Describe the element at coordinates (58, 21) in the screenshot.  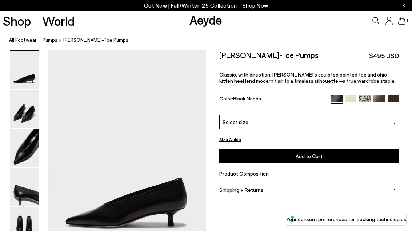
I see `a: World` at that location.